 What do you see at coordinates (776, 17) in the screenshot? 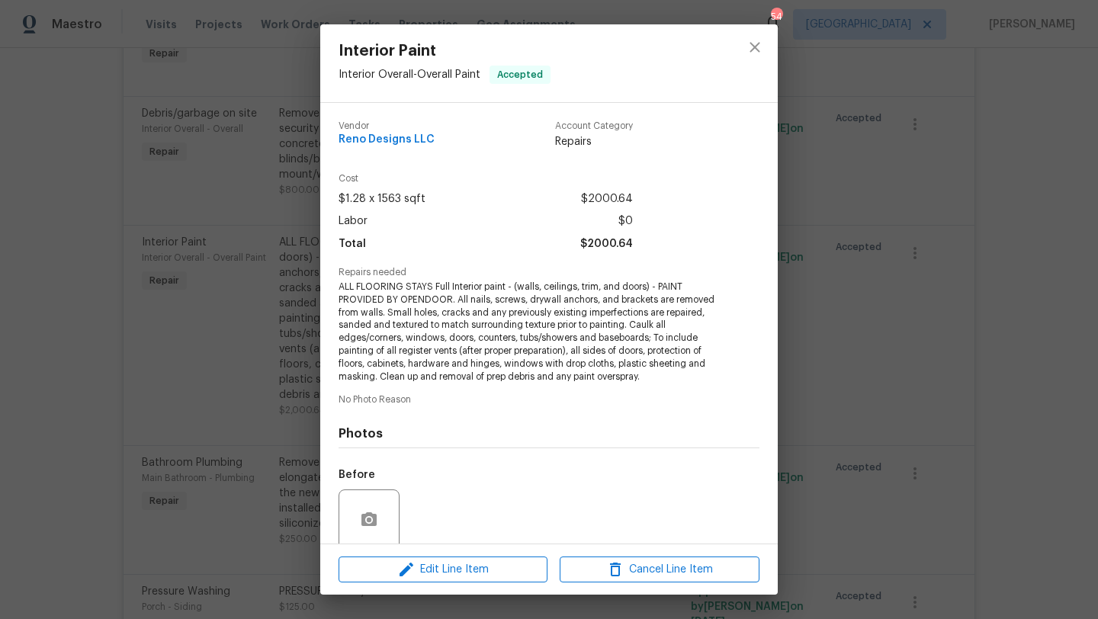
I see `div: 54` at bounding box center [776, 17].